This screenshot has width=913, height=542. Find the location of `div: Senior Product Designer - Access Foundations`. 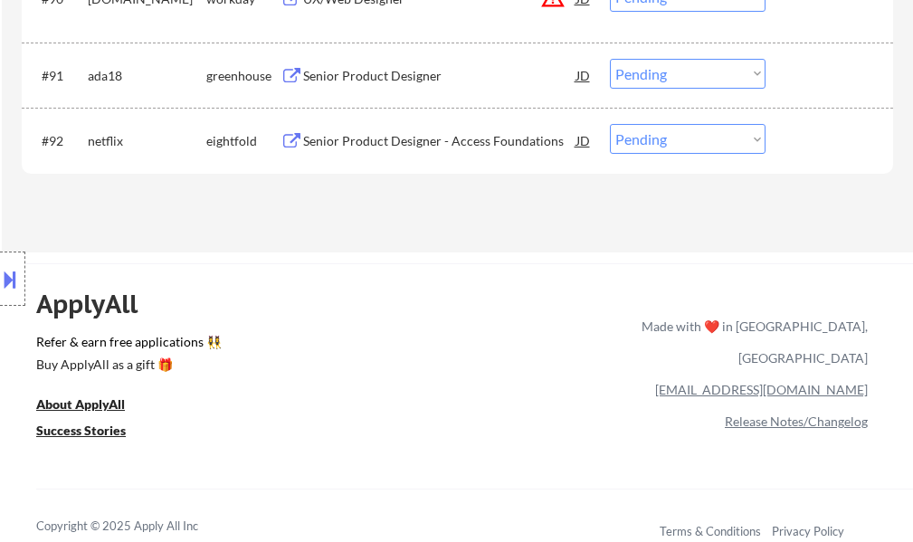

div: Senior Product Designer - Access Foundations is located at coordinates (440, 141).